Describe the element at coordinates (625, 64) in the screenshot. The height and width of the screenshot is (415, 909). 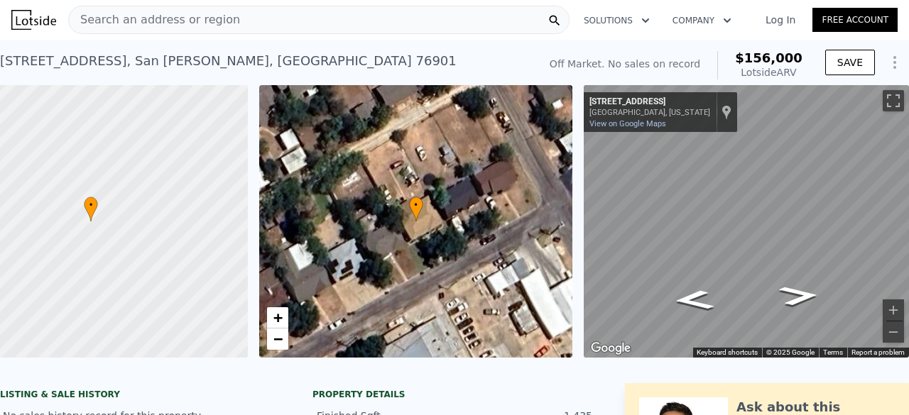
I see `div: Off Market. No sales on record` at that location.